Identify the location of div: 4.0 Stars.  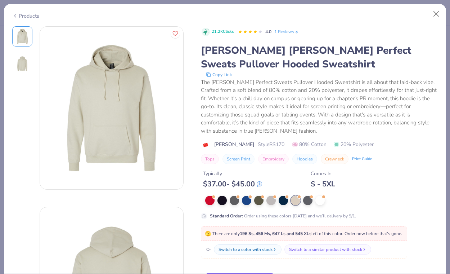
(250, 32).